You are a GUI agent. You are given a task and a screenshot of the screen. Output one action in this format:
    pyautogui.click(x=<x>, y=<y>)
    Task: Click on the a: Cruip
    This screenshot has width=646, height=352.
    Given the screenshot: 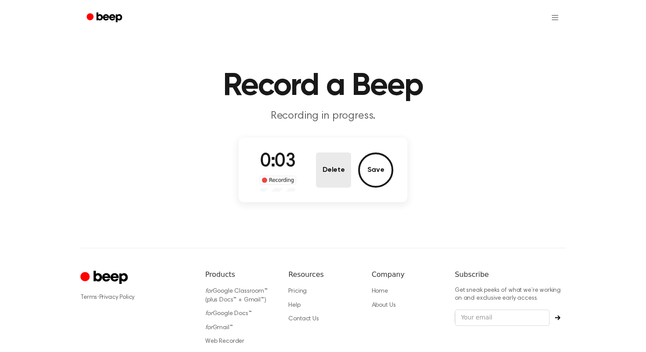 What is the action you would take?
    pyautogui.click(x=105, y=278)
    